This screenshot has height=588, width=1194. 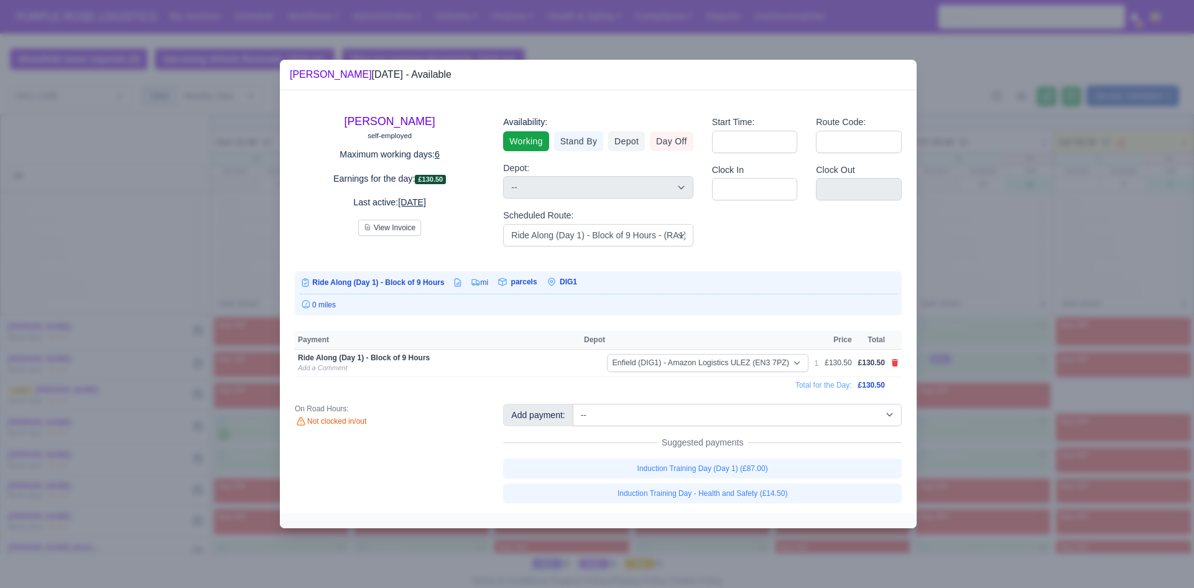 What do you see at coordinates (389, 228) in the screenshot?
I see `button: View Invoice` at bounding box center [389, 228].